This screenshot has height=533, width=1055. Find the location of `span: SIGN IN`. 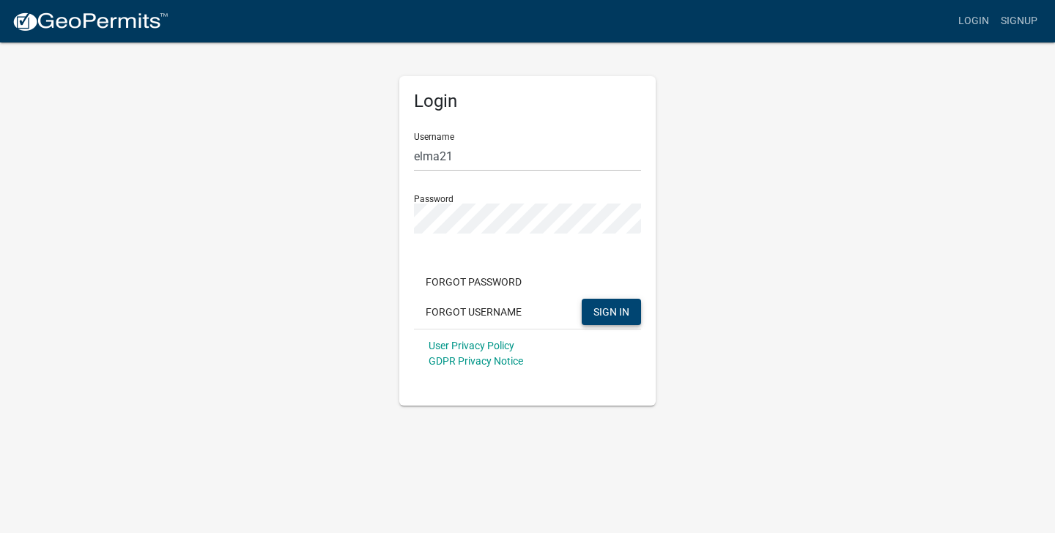

span: SIGN IN is located at coordinates (611, 311).